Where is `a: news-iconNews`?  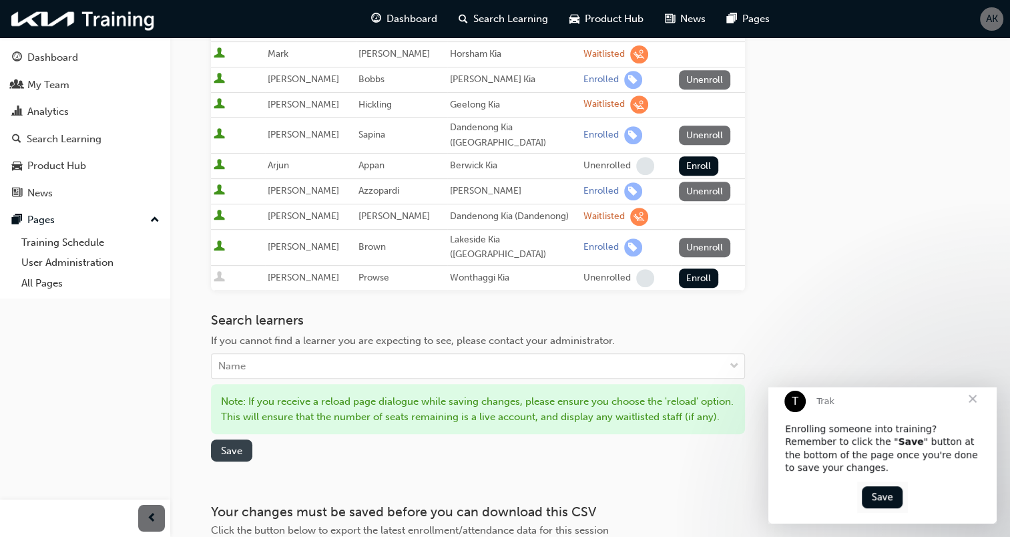
a: news-iconNews is located at coordinates (685, 19).